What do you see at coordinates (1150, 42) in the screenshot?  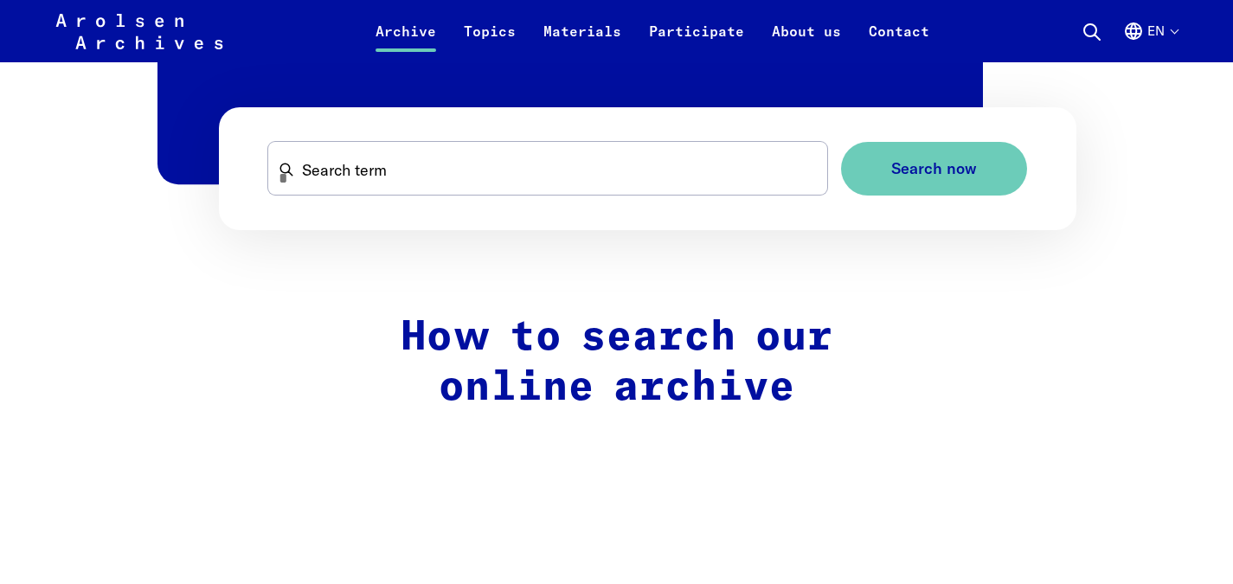 I see `button: English, language selection` at bounding box center [1150, 42].